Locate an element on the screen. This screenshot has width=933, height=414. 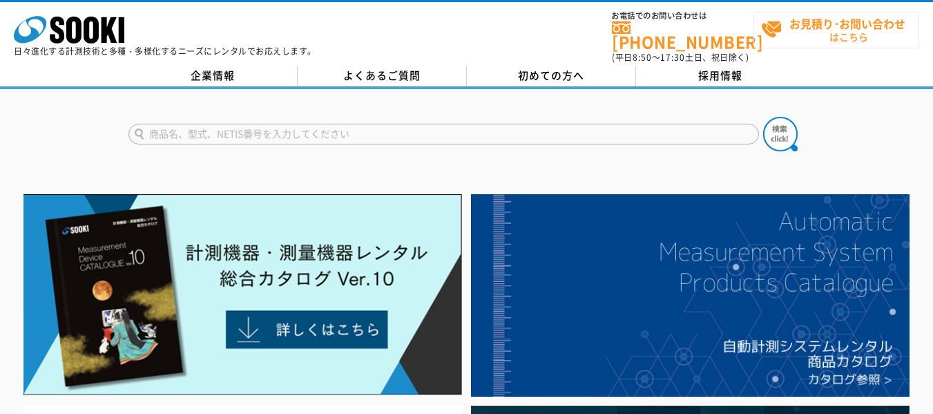
input: 商品名、型式、NETIS番号を入力してください is located at coordinates (443, 134).